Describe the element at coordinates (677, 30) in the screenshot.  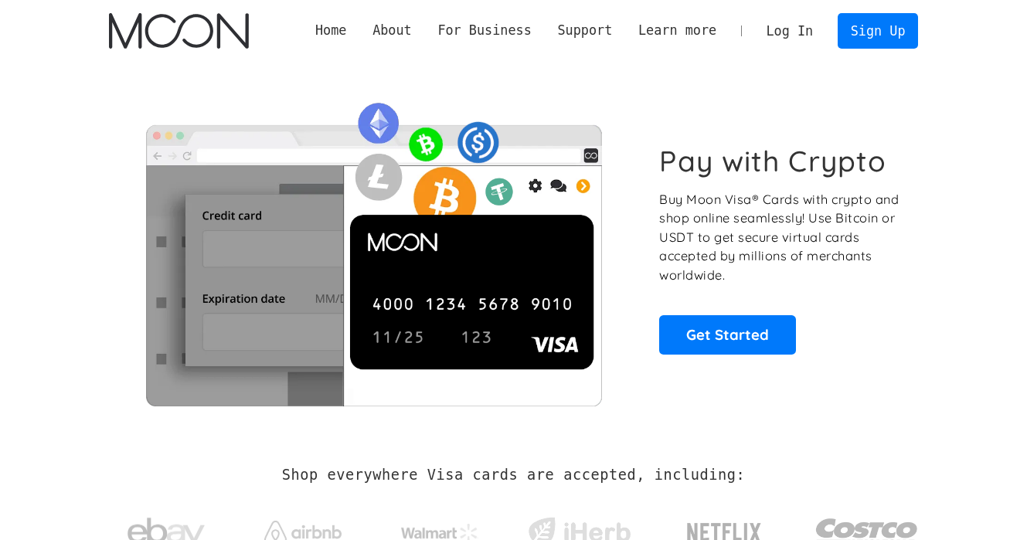
I see `div: Learn more` at that location.